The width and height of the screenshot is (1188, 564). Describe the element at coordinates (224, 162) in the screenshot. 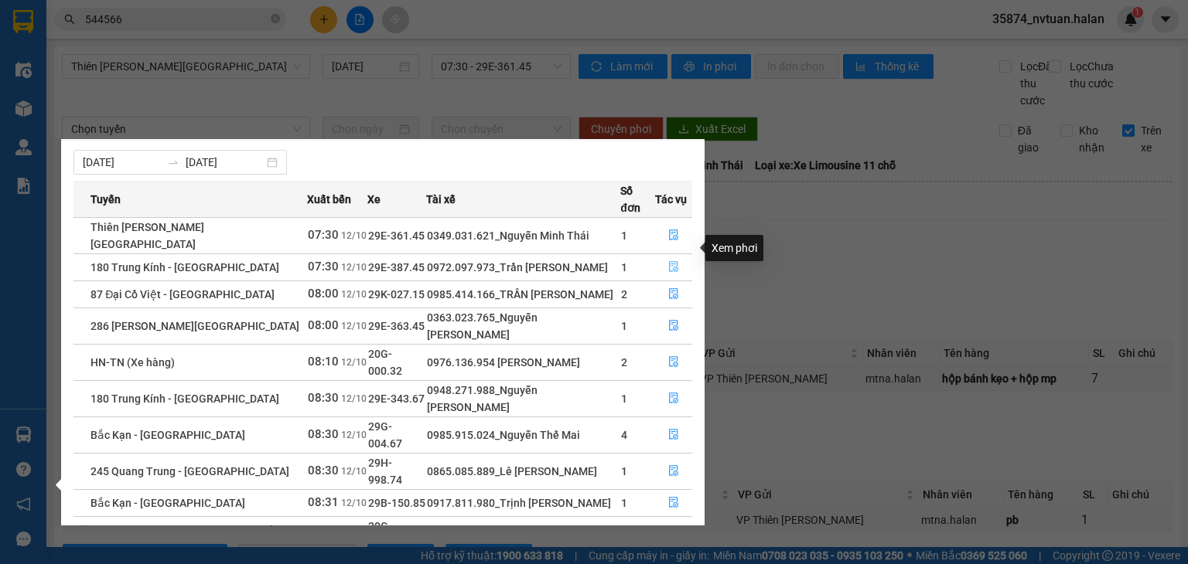

I see `input: Đến ngày` at that location.